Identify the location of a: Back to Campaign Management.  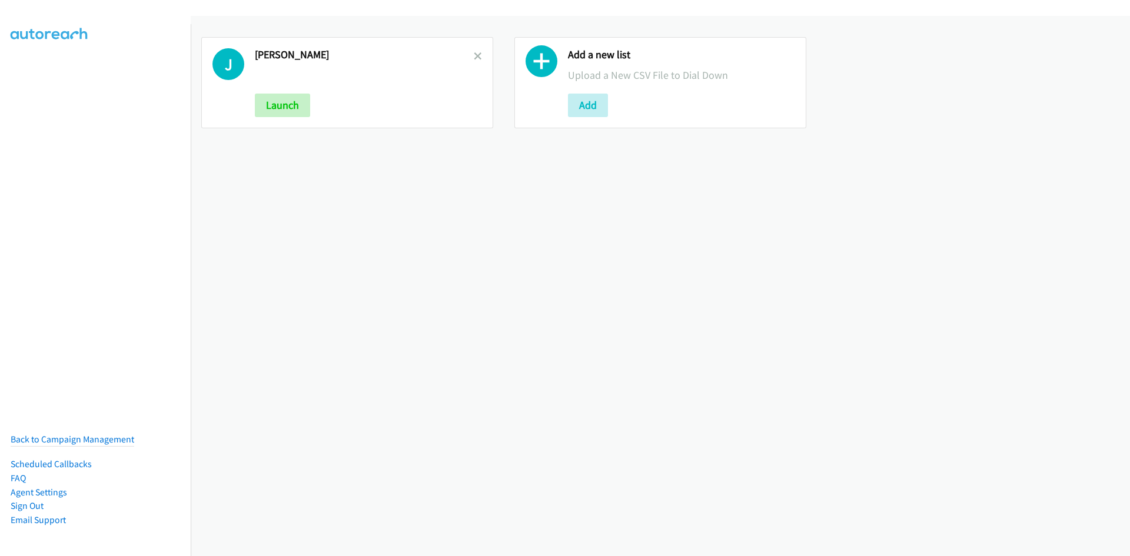
(72, 439).